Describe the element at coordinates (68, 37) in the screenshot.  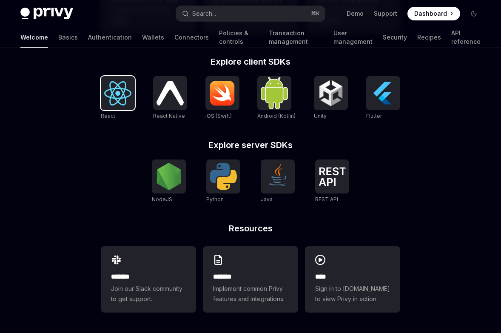
I see `a: Basics` at that location.